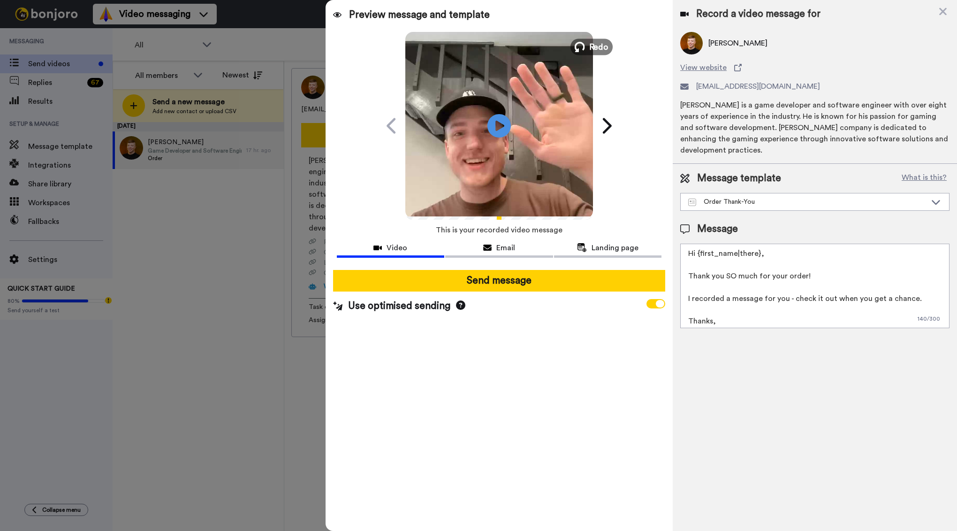  I want to click on button: Send message, so click(499, 281).